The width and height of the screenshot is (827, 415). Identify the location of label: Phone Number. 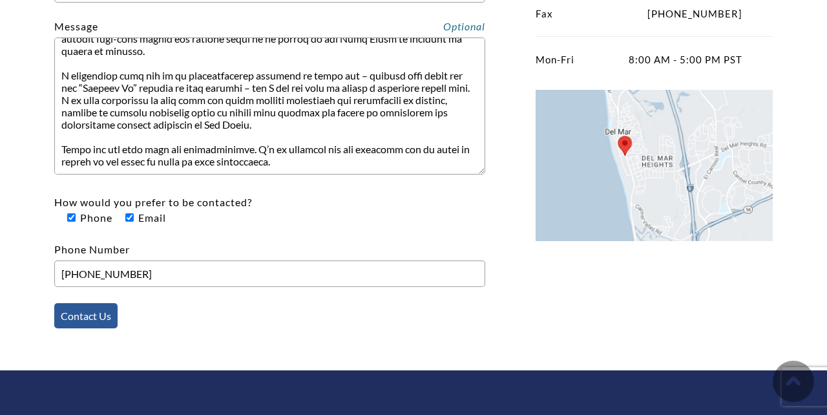
(269, 261).